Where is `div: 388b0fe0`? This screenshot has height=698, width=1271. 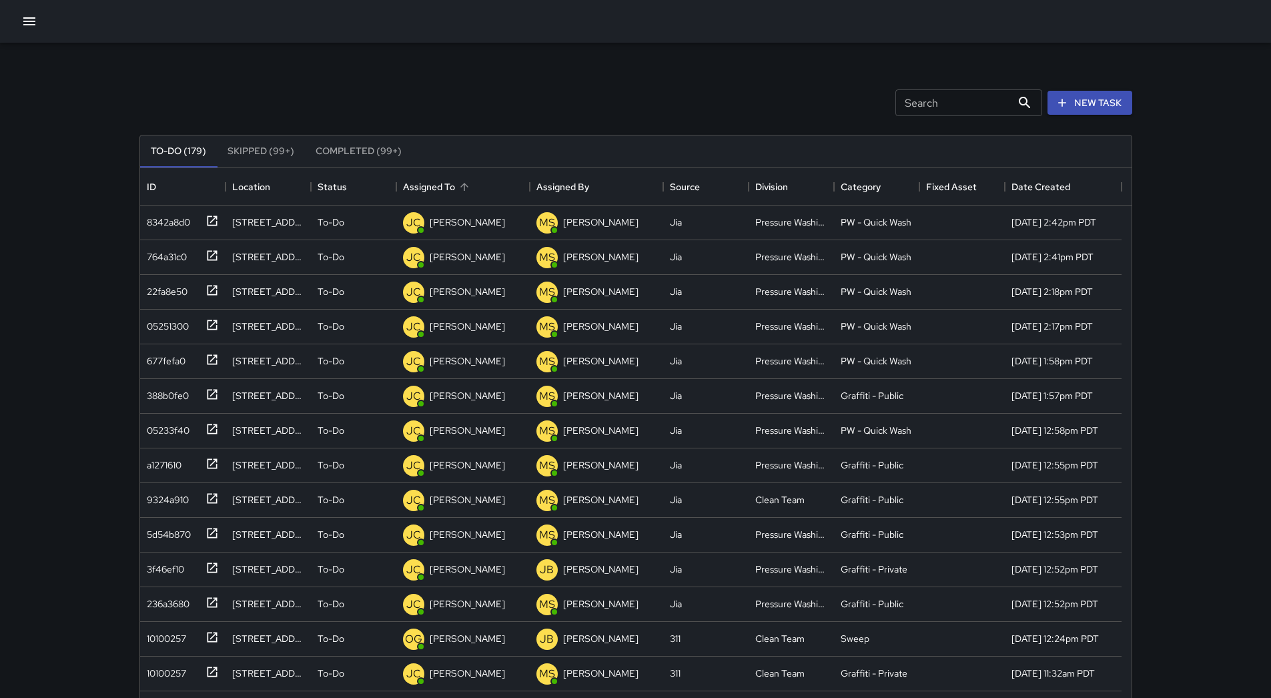 div: 388b0fe0 is located at coordinates (165, 393).